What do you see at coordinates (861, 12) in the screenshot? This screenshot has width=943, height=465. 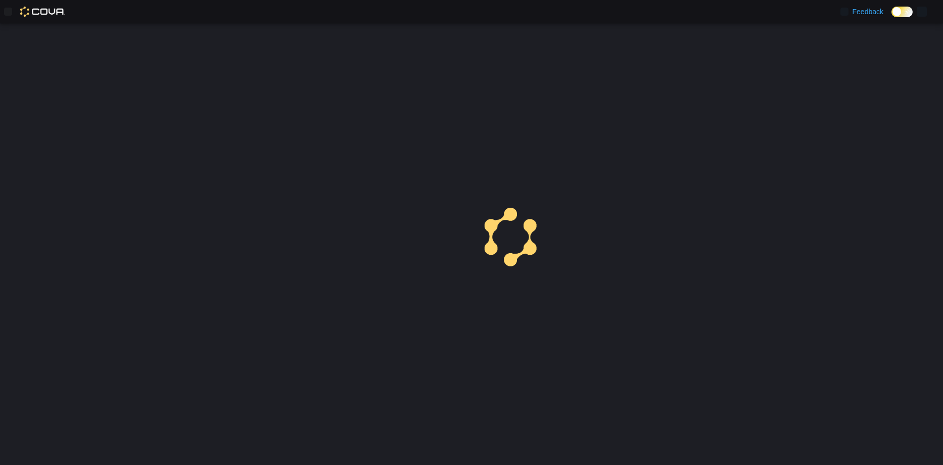 I see `a: Feedback` at bounding box center [861, 12].